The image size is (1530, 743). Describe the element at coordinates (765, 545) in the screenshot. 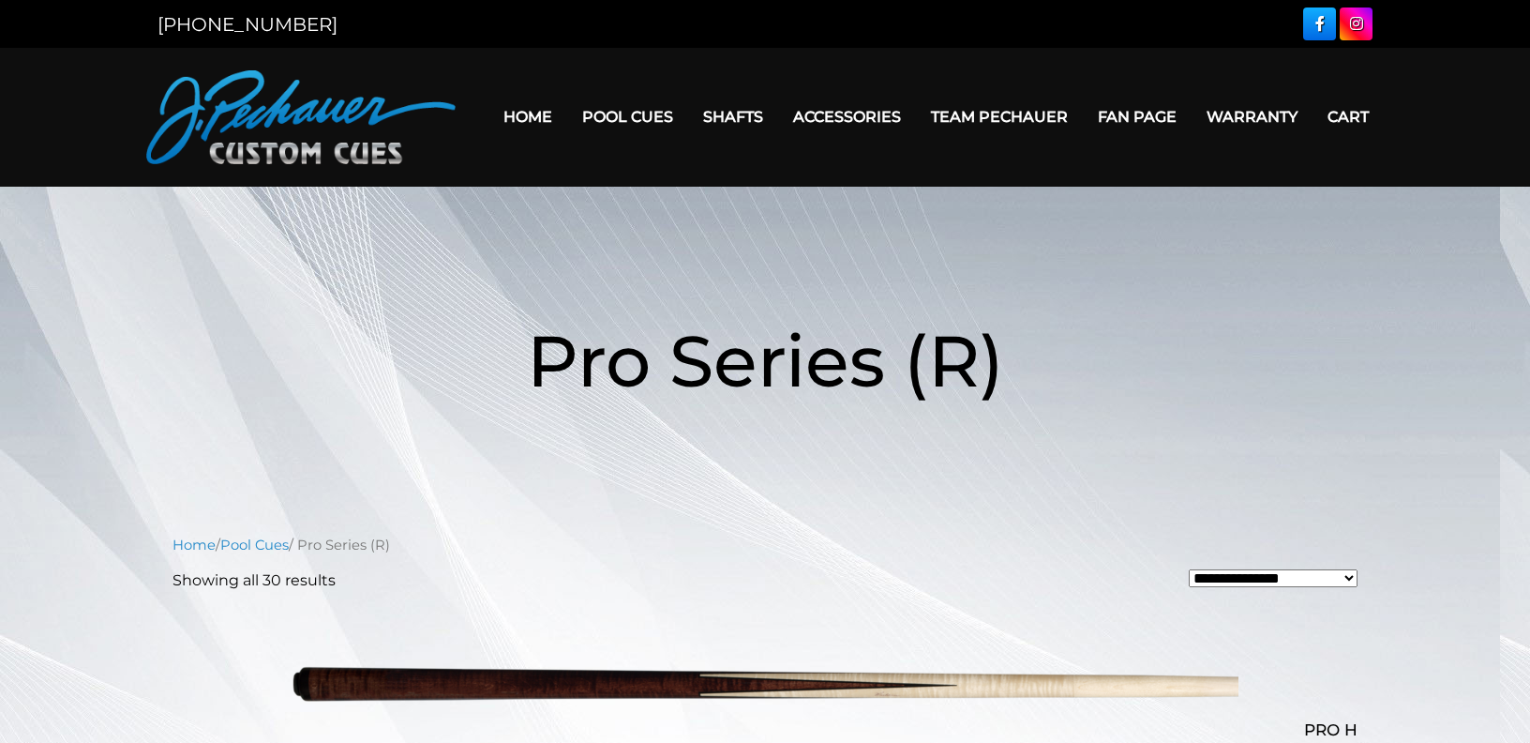

I see `nav: Breadcrumb` at that location.